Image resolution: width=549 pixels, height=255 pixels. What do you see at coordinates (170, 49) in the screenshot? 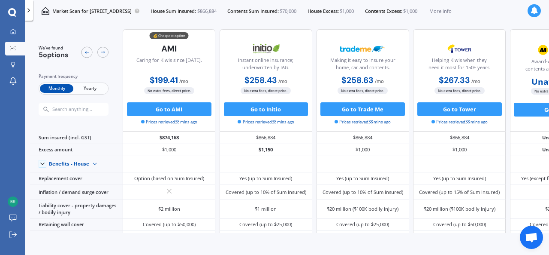
I see `img: AMI-text-1.webp` at bounding box center [170, 49].